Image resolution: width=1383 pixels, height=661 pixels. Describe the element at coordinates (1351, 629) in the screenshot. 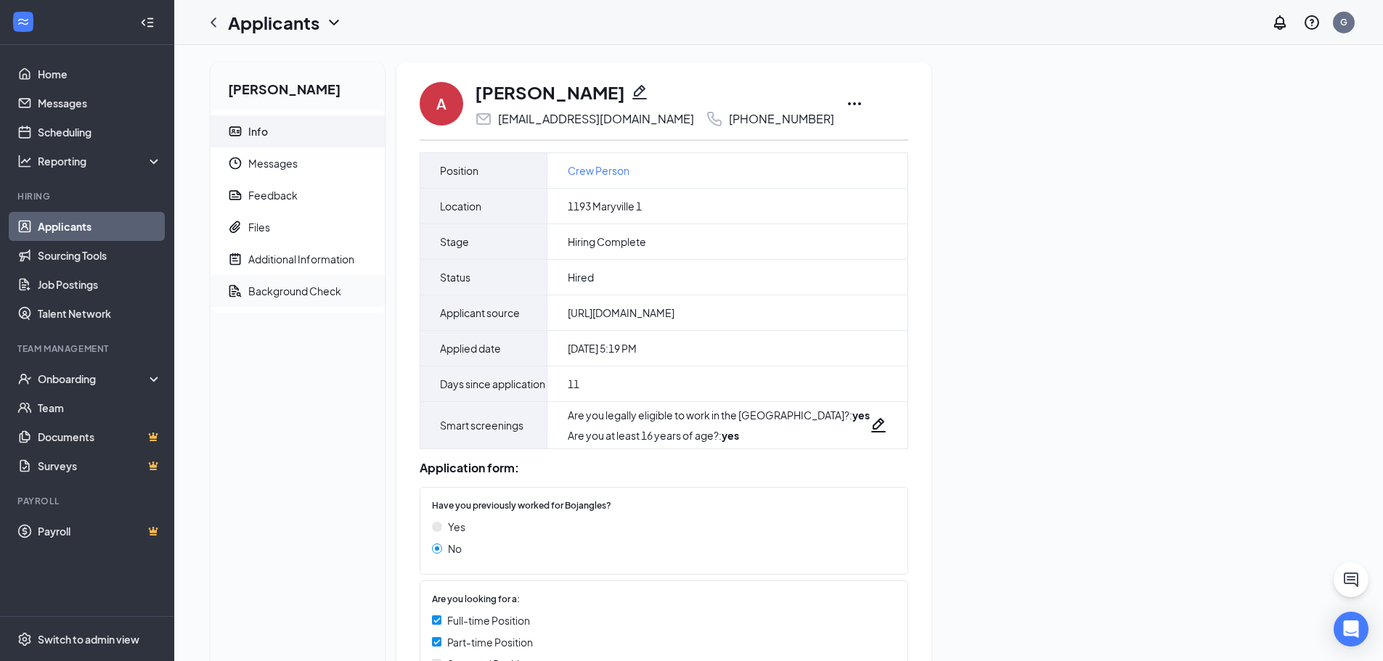

I see `div: Open Intercom Messenger` at that location.